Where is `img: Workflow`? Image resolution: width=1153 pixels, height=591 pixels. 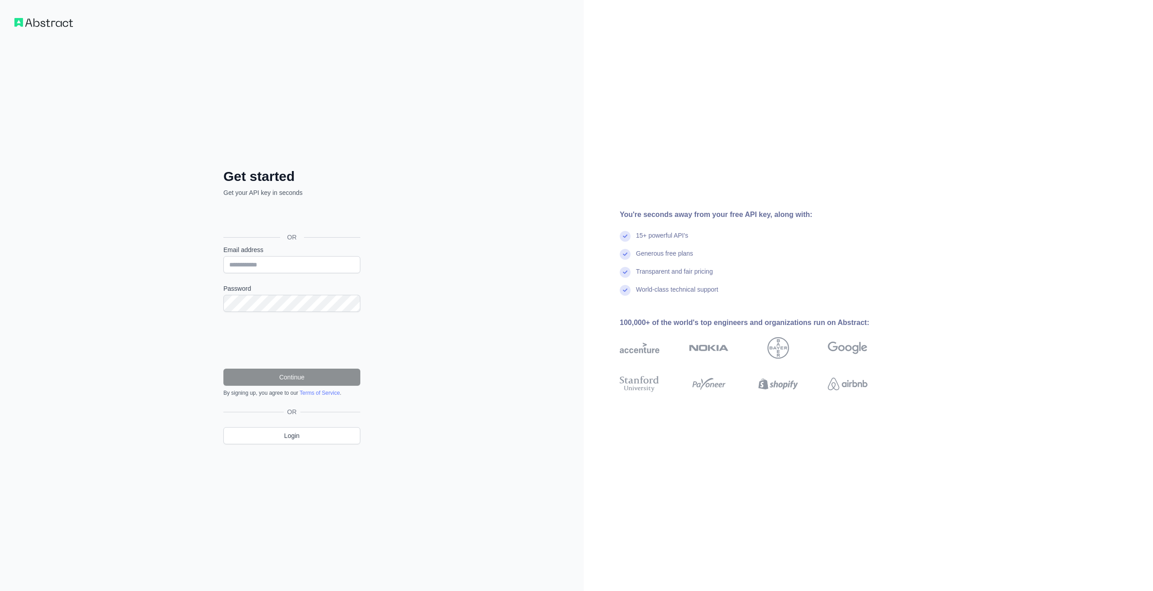
img: Workflow is located at coordinates (44, 23).